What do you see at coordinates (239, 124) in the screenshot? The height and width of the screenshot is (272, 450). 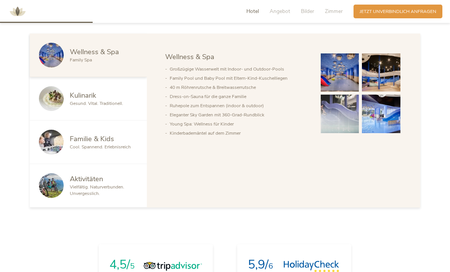 I see `li: Young Spa: Wellness für Kinder` at bounding box center [239, 124].